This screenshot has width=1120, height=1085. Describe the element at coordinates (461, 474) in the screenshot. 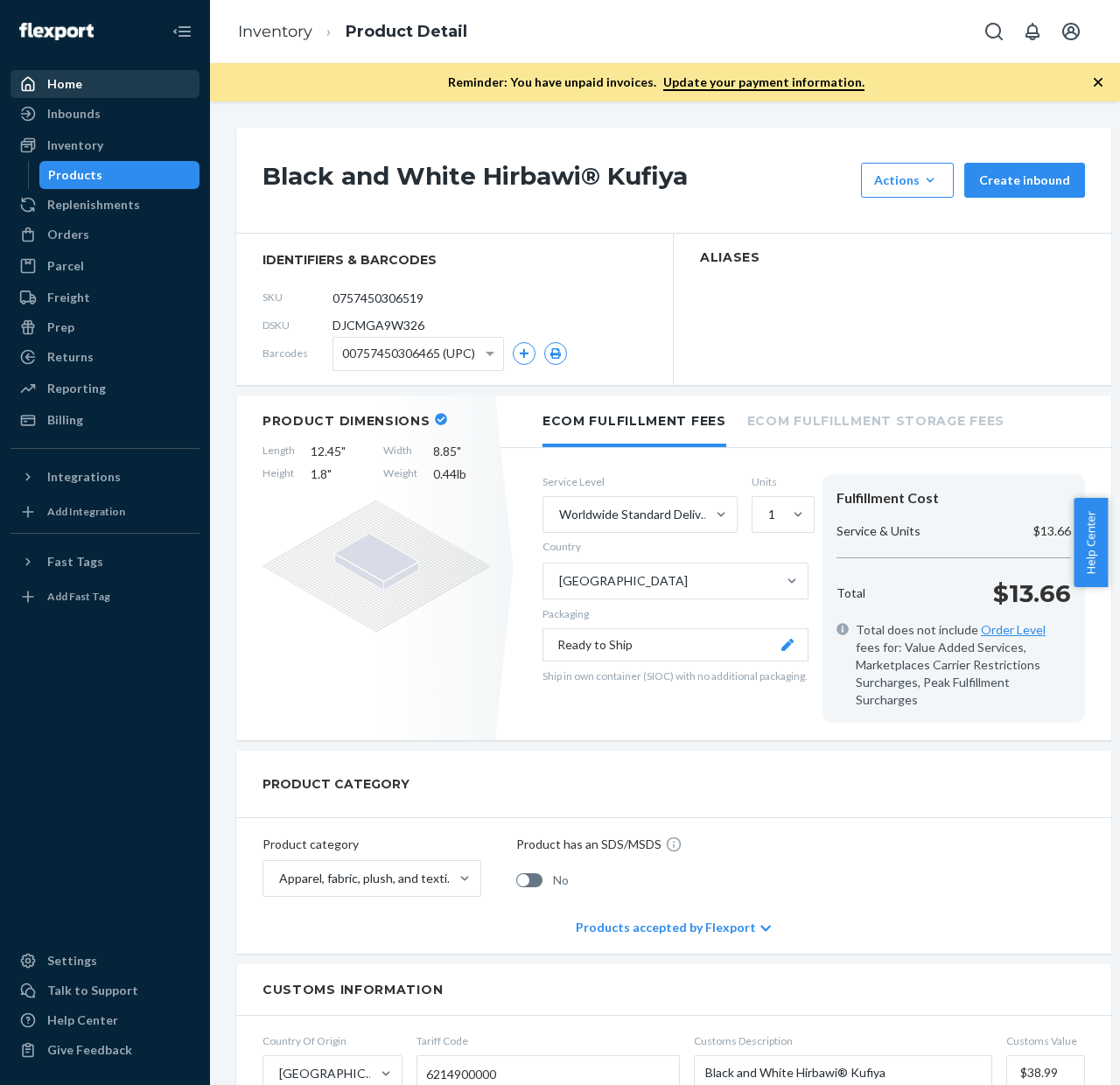

I see `span: 0.44 lb` at that location.